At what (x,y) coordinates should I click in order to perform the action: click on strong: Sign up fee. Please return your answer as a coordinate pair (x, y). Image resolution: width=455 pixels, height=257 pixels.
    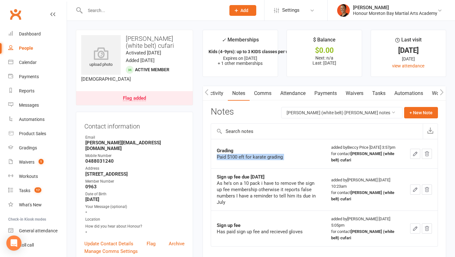
    Looking at the image, I should click on (228, 225).